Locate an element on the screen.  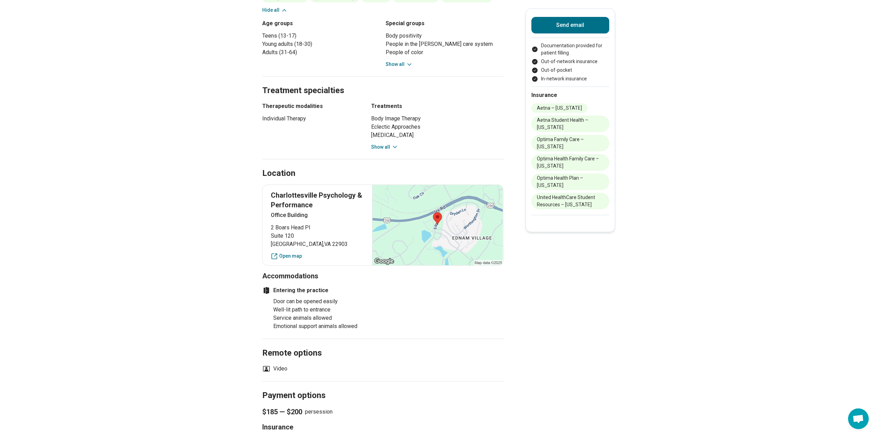
li: Out-of-network insurance is located at coordinates (570, 61).